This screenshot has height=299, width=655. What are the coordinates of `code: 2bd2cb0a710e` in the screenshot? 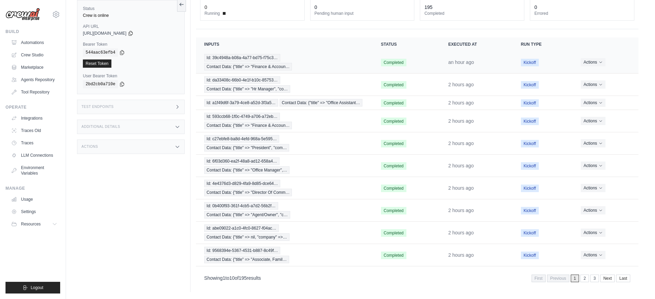 It's located at (100, 84).